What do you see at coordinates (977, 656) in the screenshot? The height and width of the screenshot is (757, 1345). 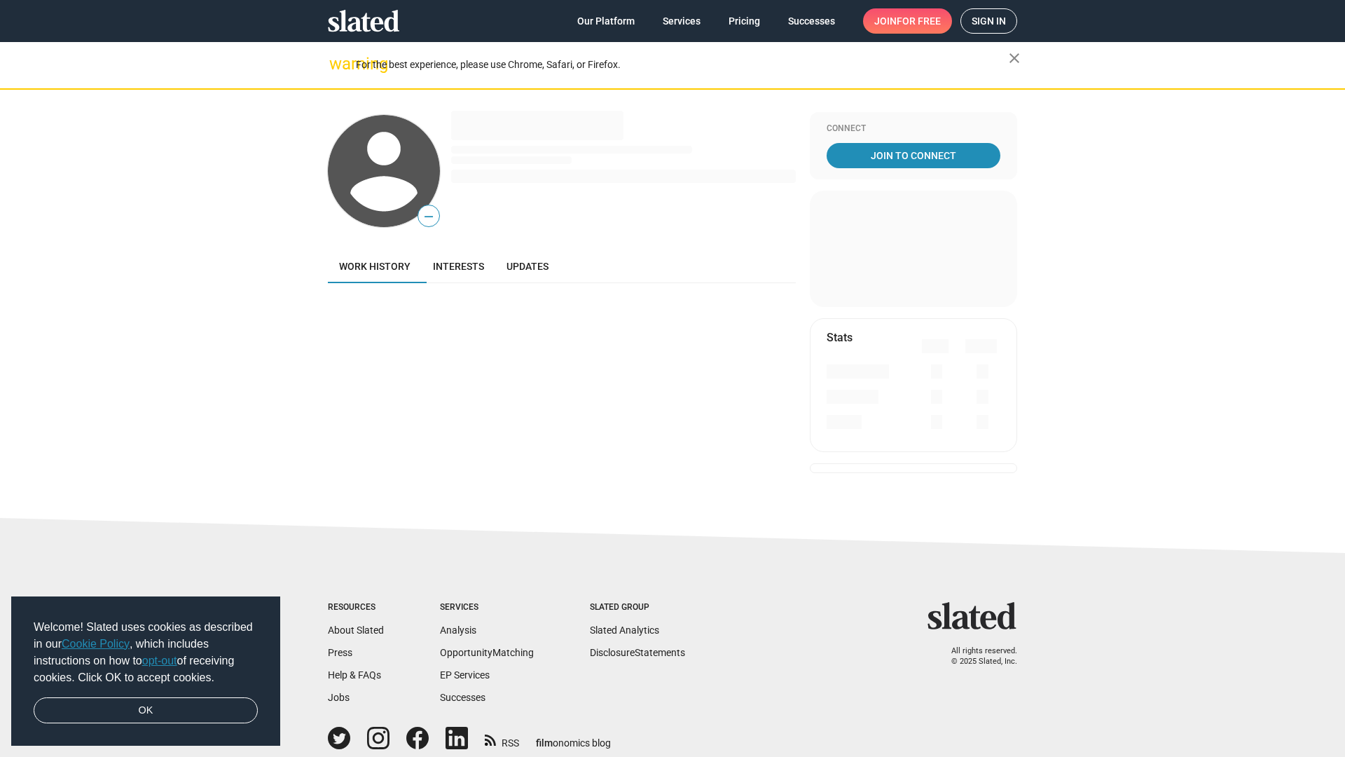 I see `p: All rights reserved. © 2025 Slated, Inc.` at bounding box center [977, 656].